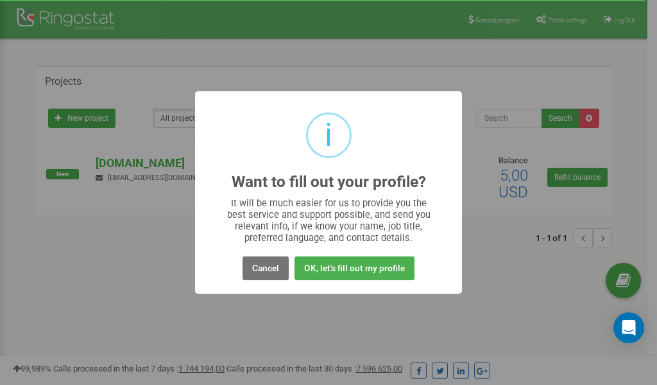  Describe the element at coordinates (329, 220) in the screenshot. I see `div: It will be much easier for us to provide you the best service and support possible, and send you ...` at that location.